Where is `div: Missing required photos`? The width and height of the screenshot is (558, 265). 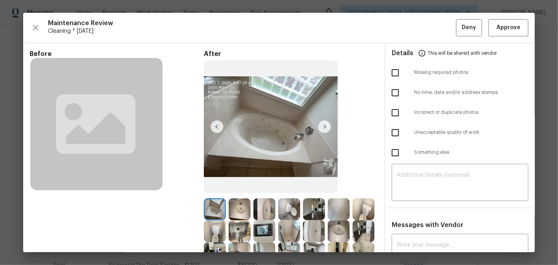 div: Missing required photos is located at coordinates (460, 73).